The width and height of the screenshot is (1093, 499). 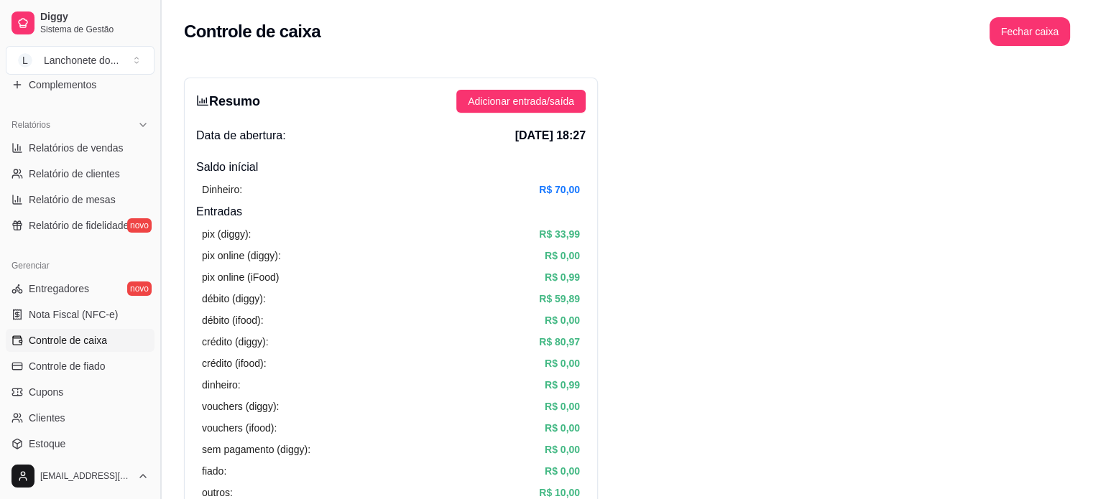 What do you see at coordinates (80, 315) in the screenshot?
I see `a: Nota Fiscal (NFC-e)` at bounding box center [80, 315].